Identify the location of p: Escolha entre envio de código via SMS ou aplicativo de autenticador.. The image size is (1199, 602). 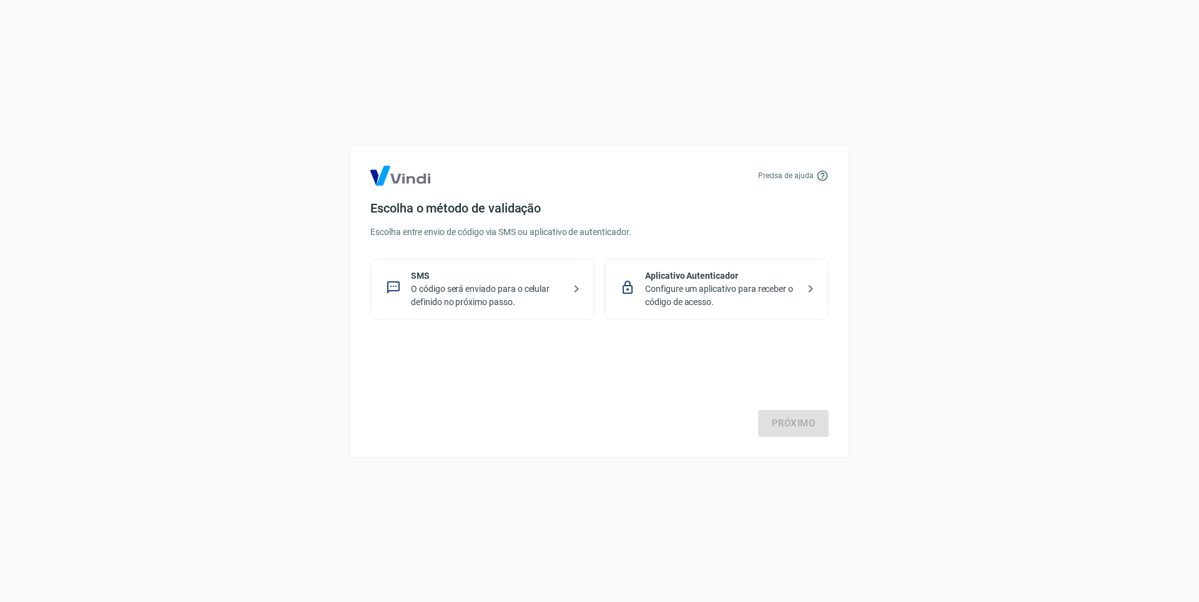
(600, 232).